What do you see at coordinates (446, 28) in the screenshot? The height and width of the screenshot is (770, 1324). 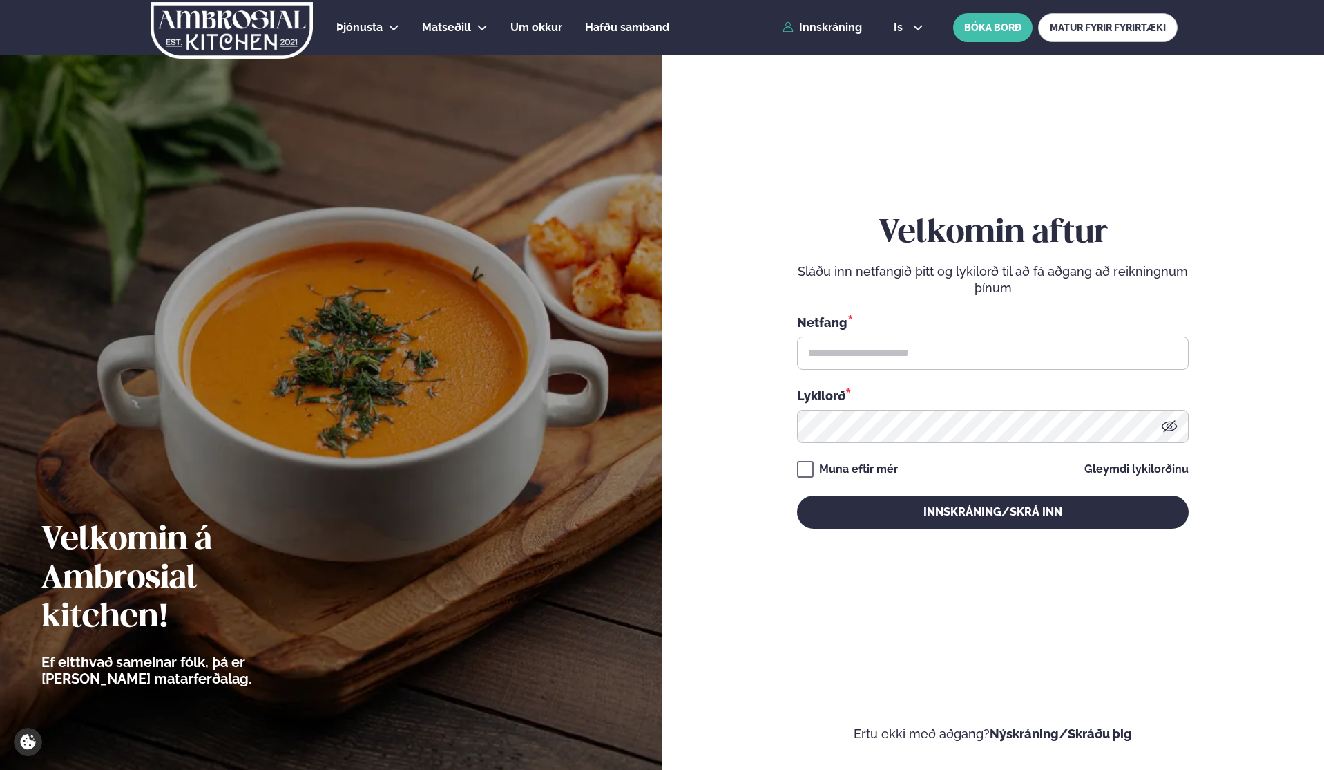 I see `a: Matseðill` at bounding box center [446, 28].